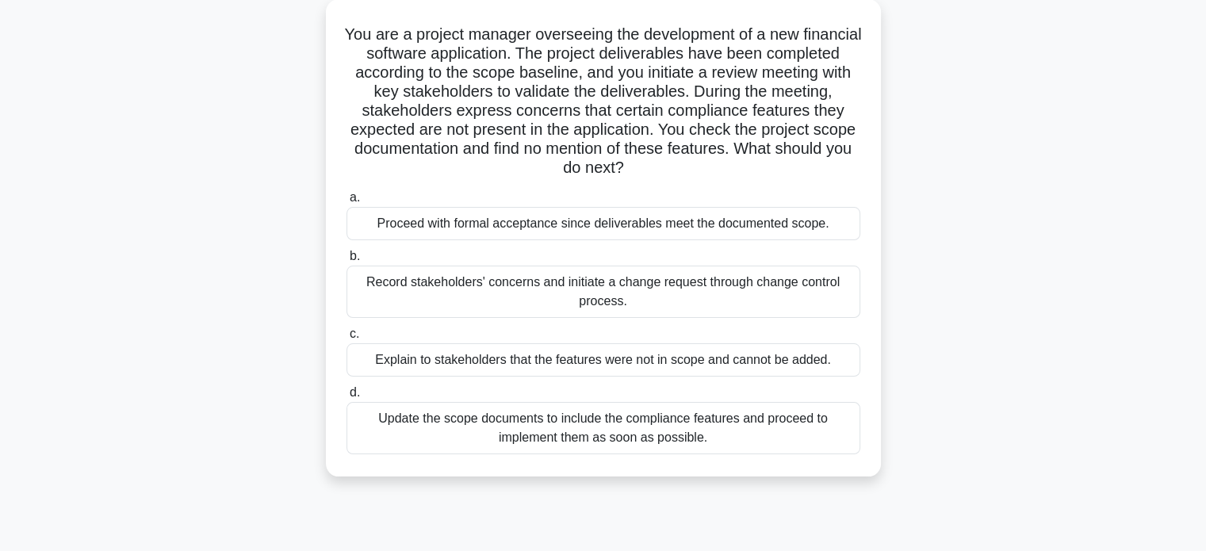 The width and height of the screenshot is (1206, 551). What do you see at coordinates (355, 197) in the screenshot?
I see `span: a.` at bounding box center [355, 197].